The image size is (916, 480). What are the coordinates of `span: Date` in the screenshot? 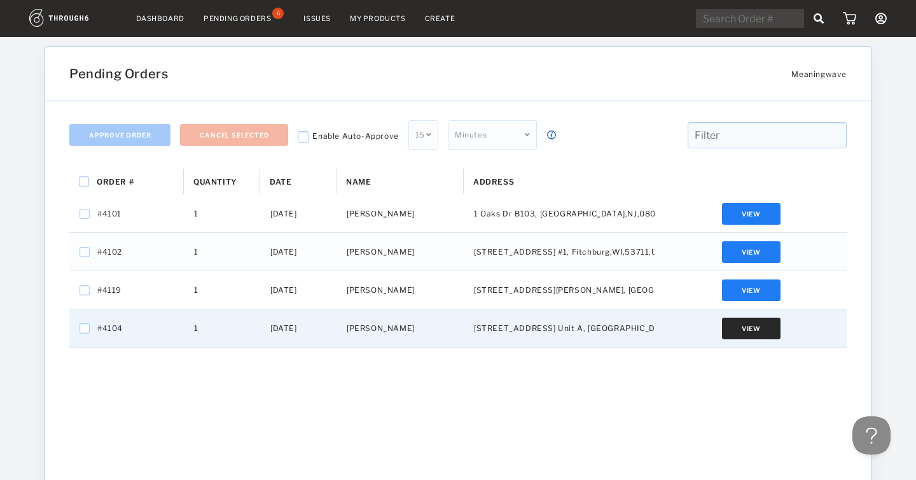 It's located at (281, 181).